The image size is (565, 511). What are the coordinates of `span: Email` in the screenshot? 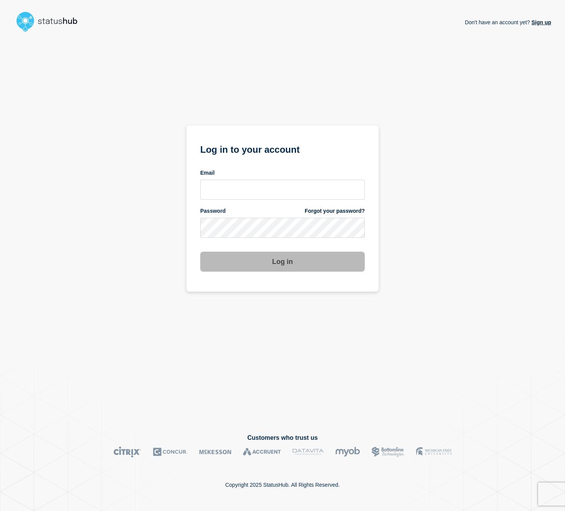 It's located at (207, 173).